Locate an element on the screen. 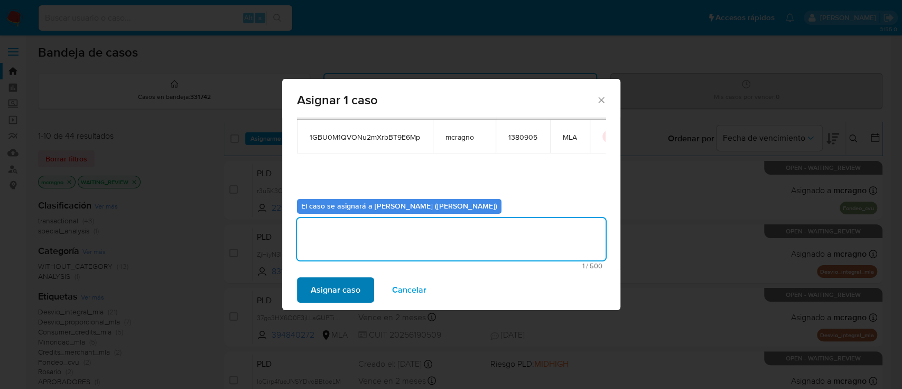 The height and width of the screenshot is (389, 902). span: 1GBU0M1QVONu2mXrbBT9E6Mp is located at coordinates (365, 137).